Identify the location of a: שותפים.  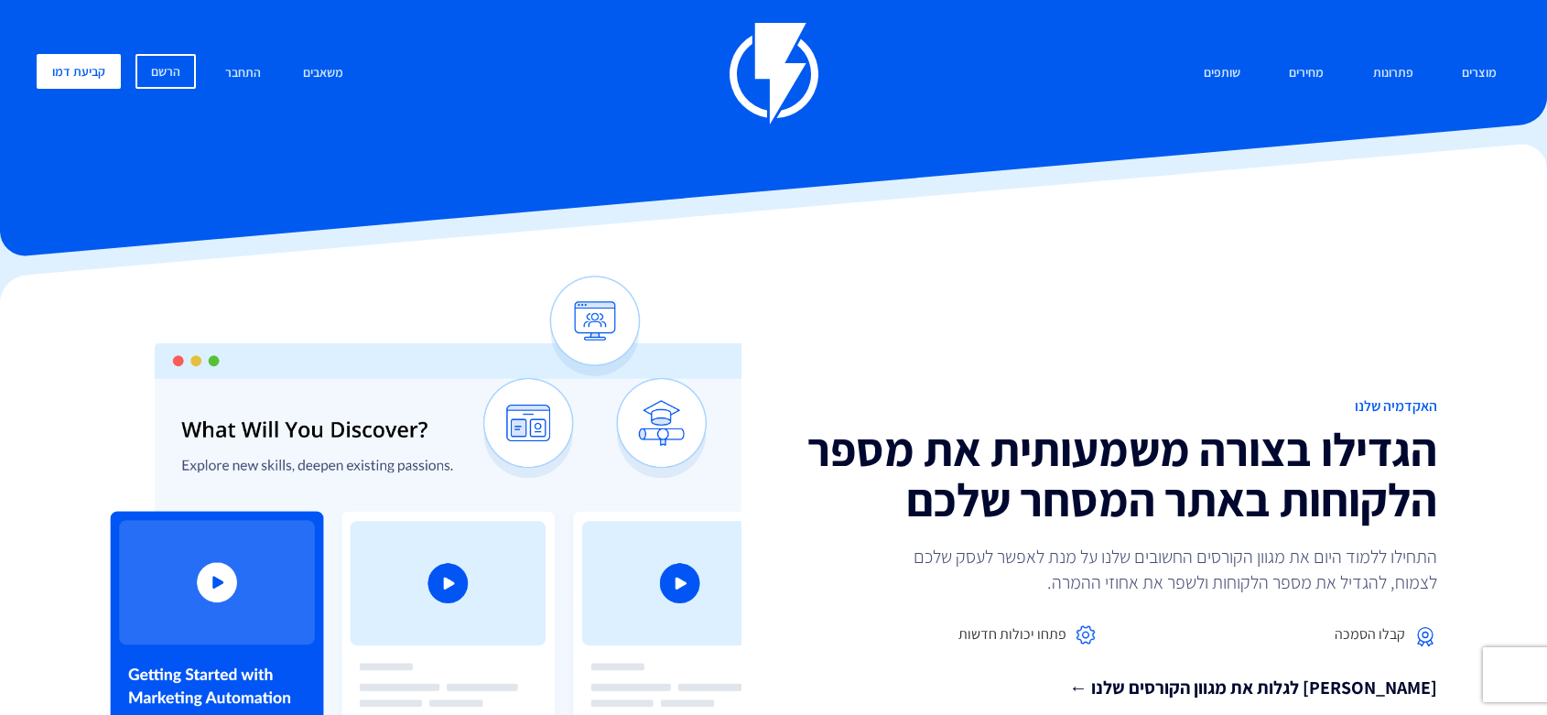
(1222, 73).